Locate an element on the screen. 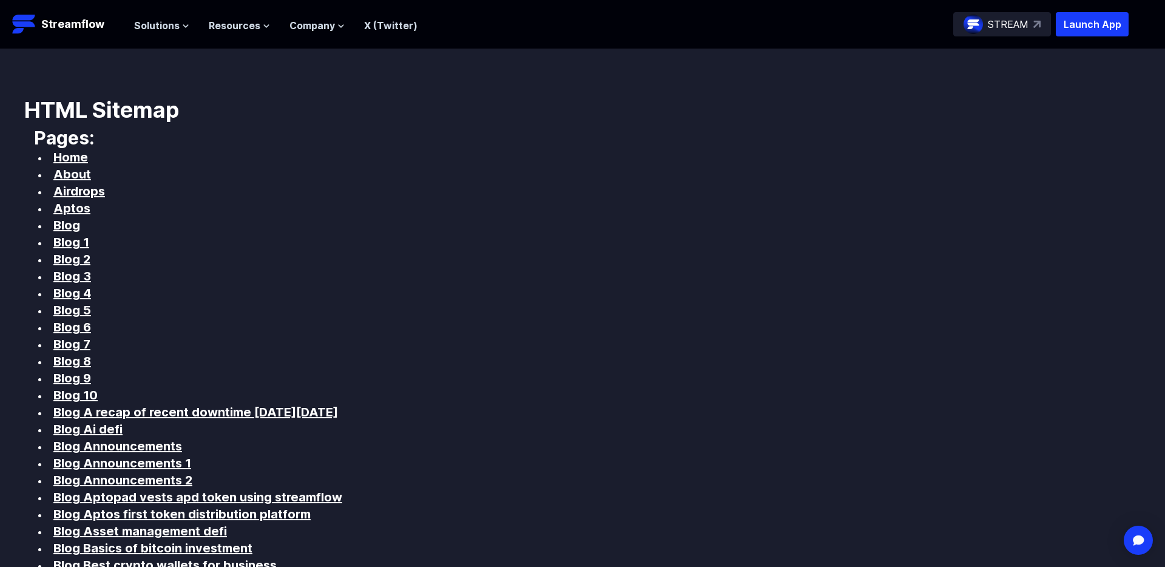 The width and height of the screenshot is (1165, 567). a: Aptos is located at coordinates (69, 208).